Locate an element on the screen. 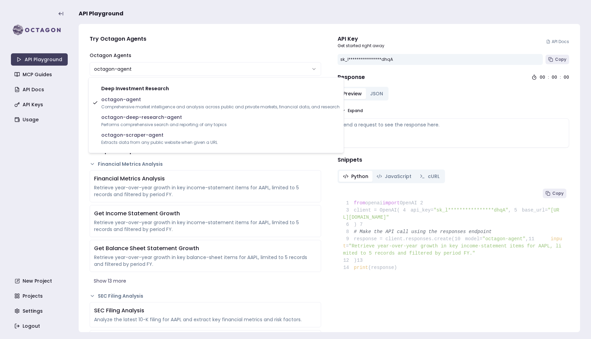 The image size is (591, 339). span: octagon-scraper-agent is located at coordinates (159, 135).